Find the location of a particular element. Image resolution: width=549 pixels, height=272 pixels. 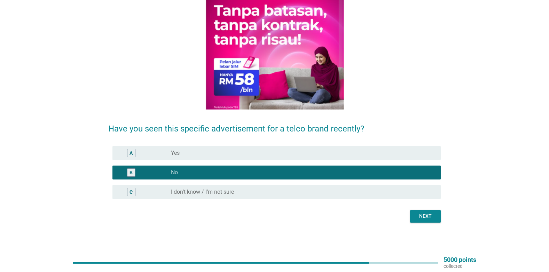

div: Next is located at coordinates (425, 216).